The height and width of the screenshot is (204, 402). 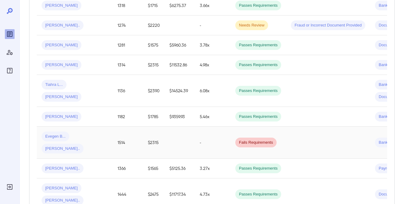 What do you see at coordinates (55, 136) in the screenshot?
I see `span: Evegen B...` at bounding box center [55, 136].